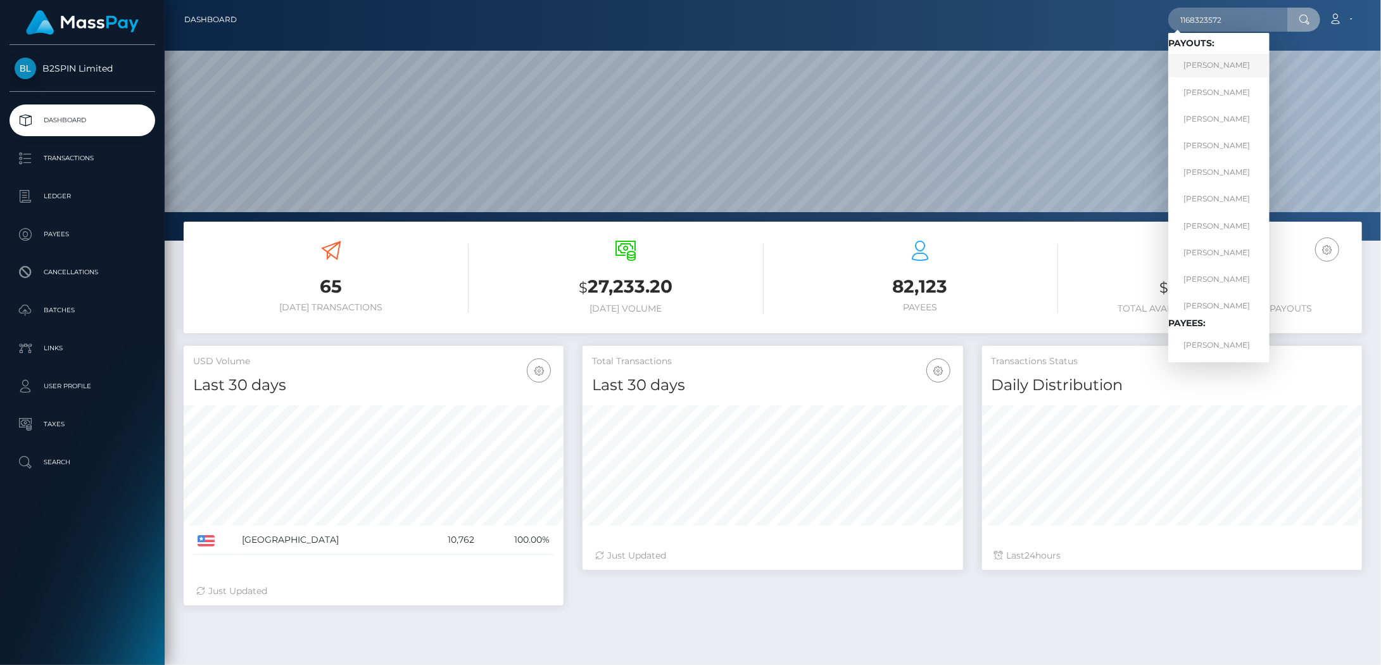 The height and width of the screenshot is (665, 1381). I want to click on h4: Daily Distribution, so click(1172, 385).